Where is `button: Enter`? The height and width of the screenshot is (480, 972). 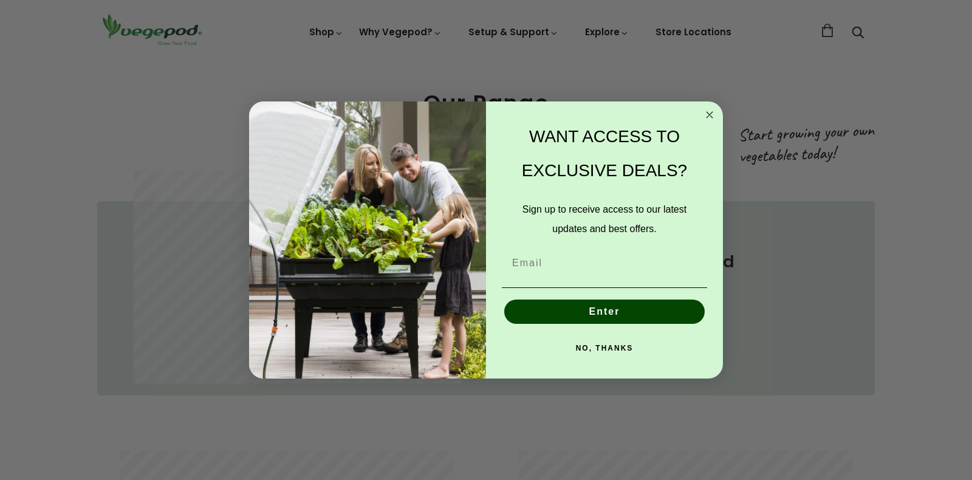 button: Enter is located at coordinates (605, 312).